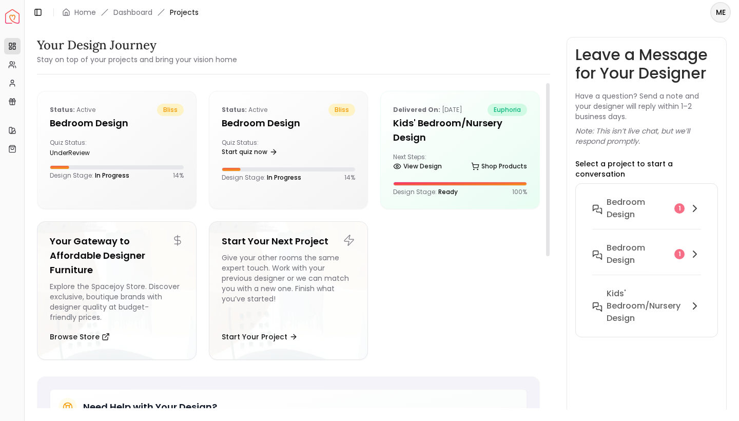 This screenshot has width=739, height=421. I want to click on b: Delivered on:, so click(417, 109).